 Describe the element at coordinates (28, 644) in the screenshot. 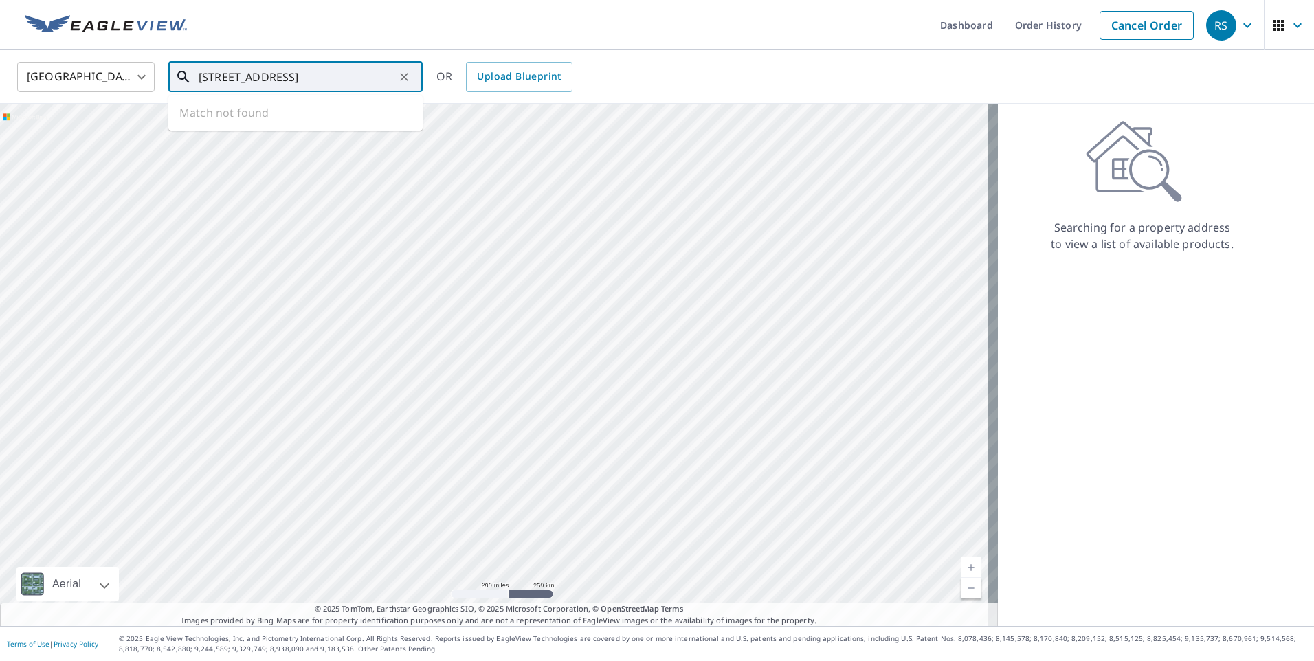

I see `a: Terms of Use` at that location.